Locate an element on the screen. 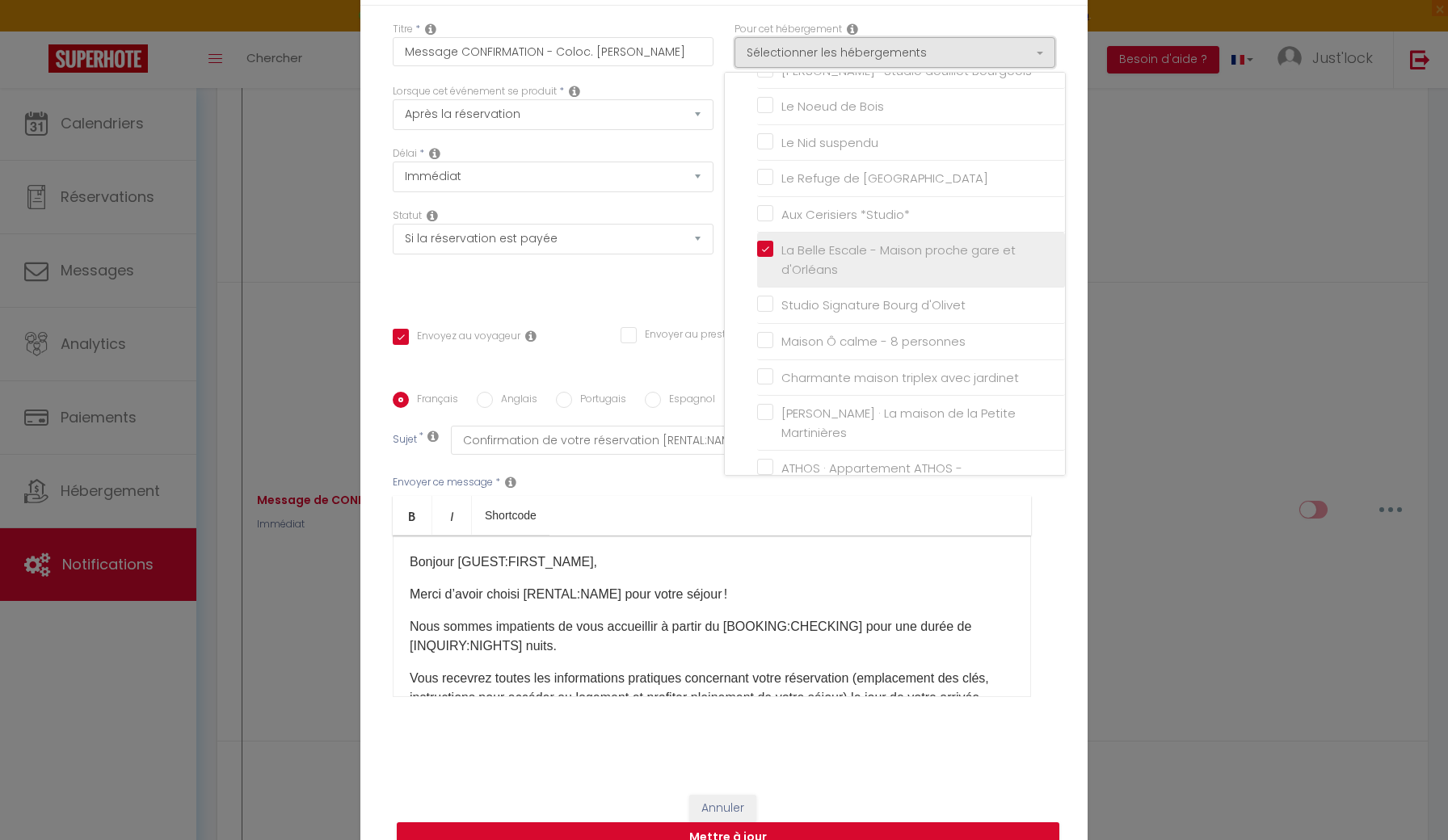 This screenshot has width=1448, height=840. span: La Belle Escale - Maison proche gare et d'Orléans is located at coordinates (899, 259).